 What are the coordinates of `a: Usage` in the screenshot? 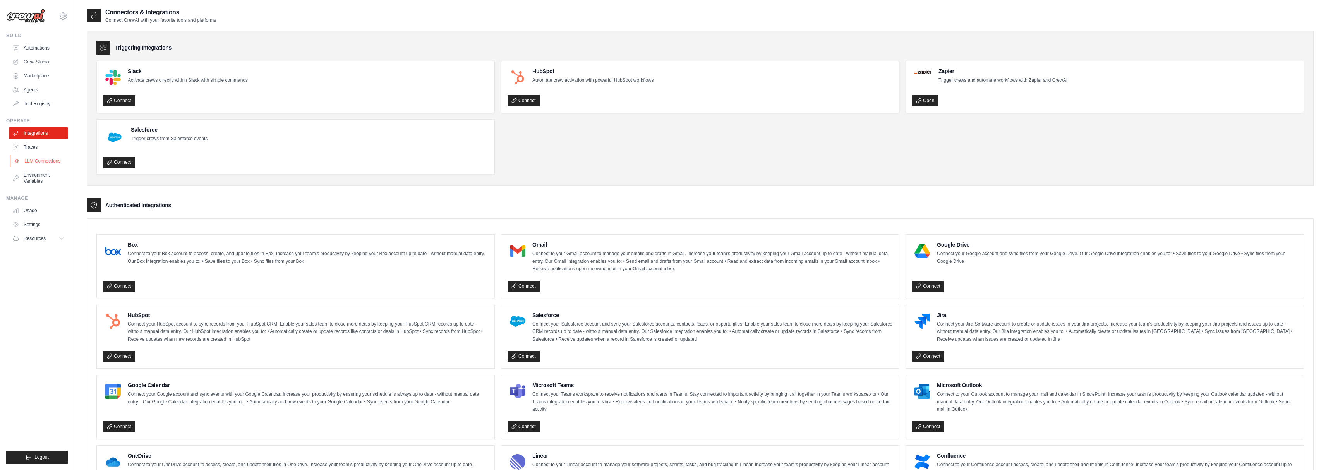 It's located at (38, 211).